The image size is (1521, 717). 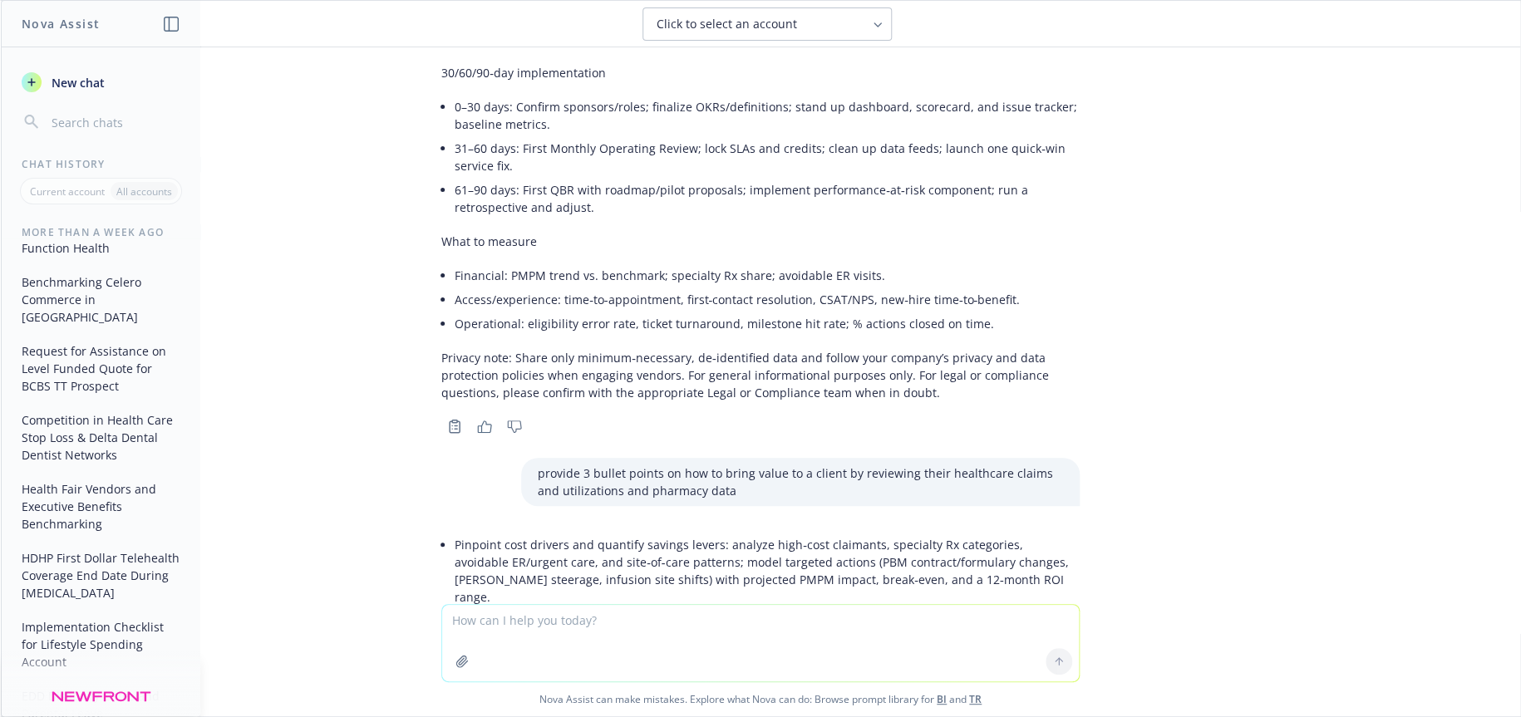 What do you see at coordinates (767, 275) in the screenshot?
I see `li: Financial: PMPM trend vs. benchmark; specialty Rx share; avoidable ER visits.` at bounding box center [767, 275].